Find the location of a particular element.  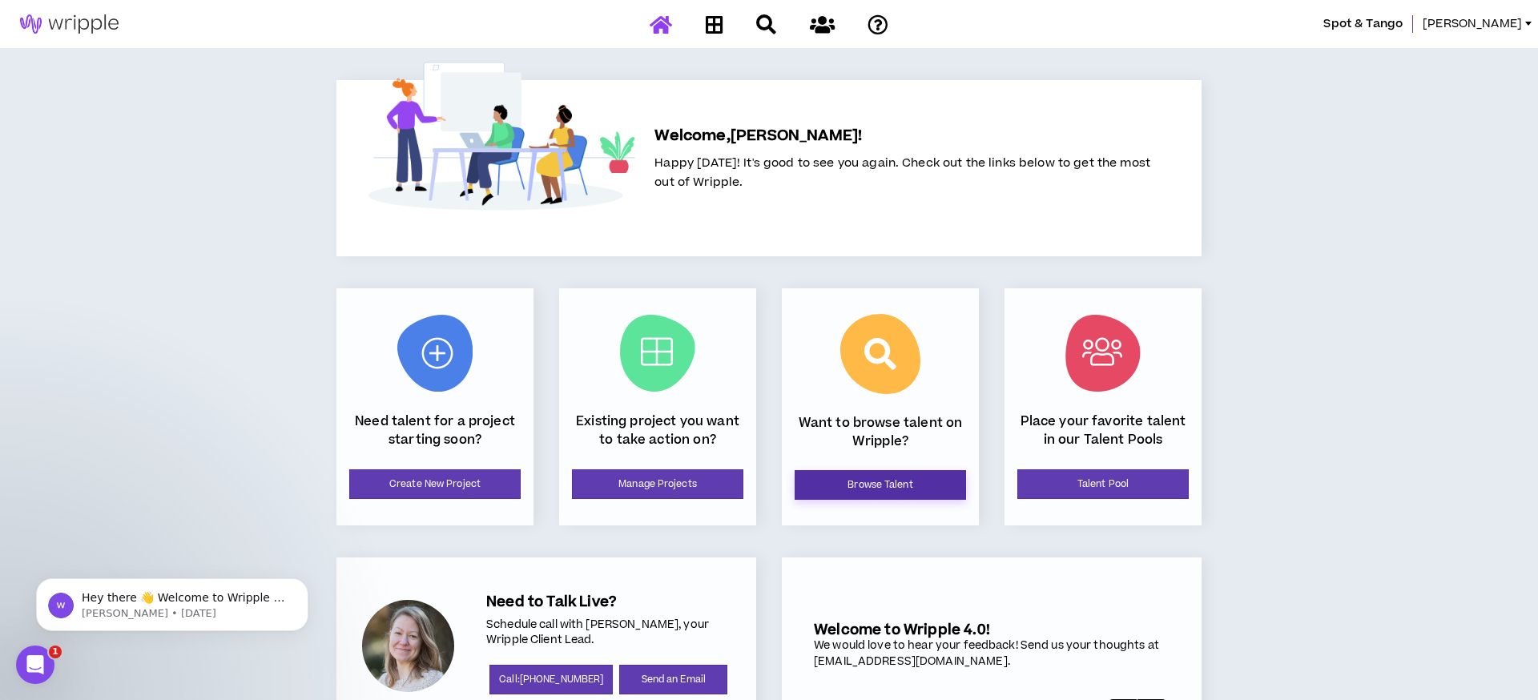

span: Spot & Tango is located at coordinates (1362, 24).